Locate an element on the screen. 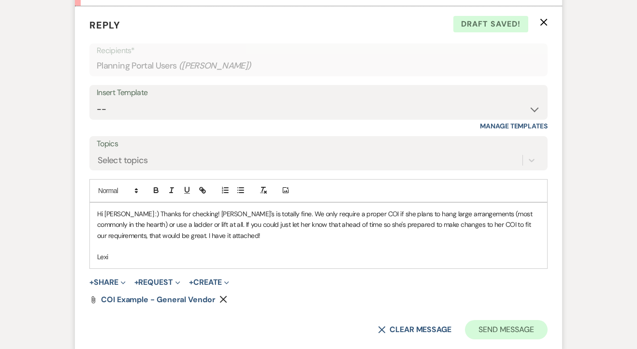 The height and width of the screenshot is (349, 637). button: Share is located at coordinates (107, 283).